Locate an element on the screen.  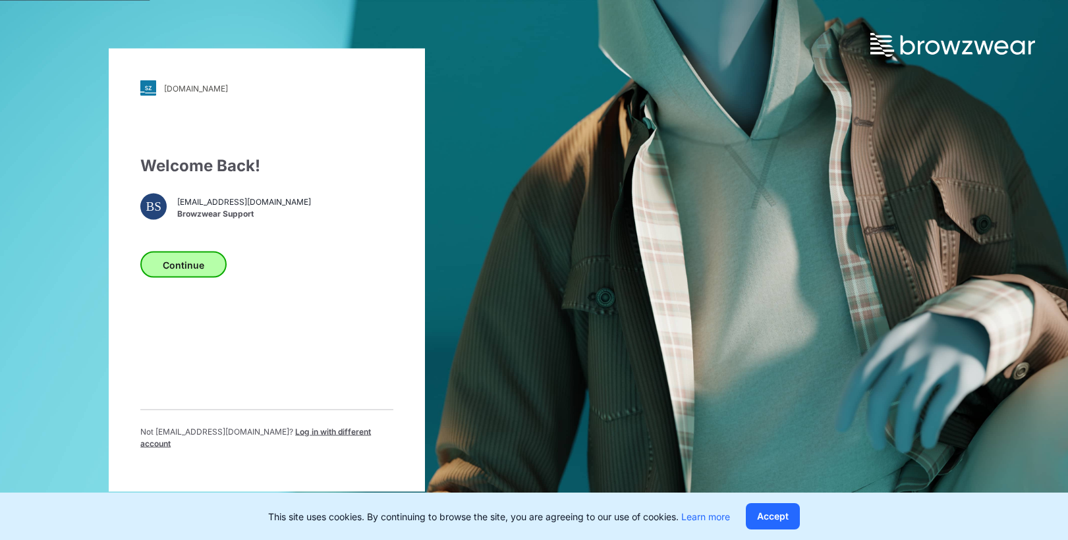
span: Browzwear Support is located at coordinates (244, 213).